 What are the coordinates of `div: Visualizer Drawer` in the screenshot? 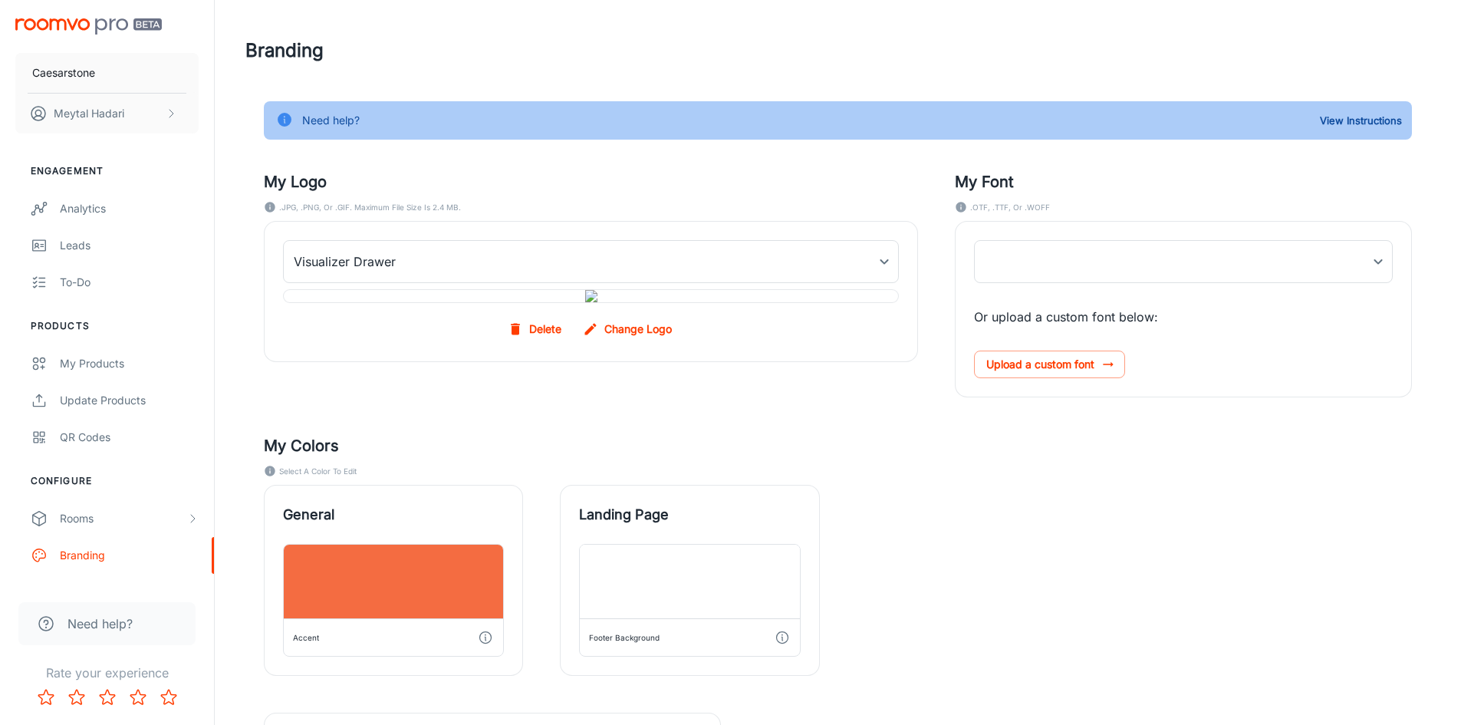 It's located at (590, 261).